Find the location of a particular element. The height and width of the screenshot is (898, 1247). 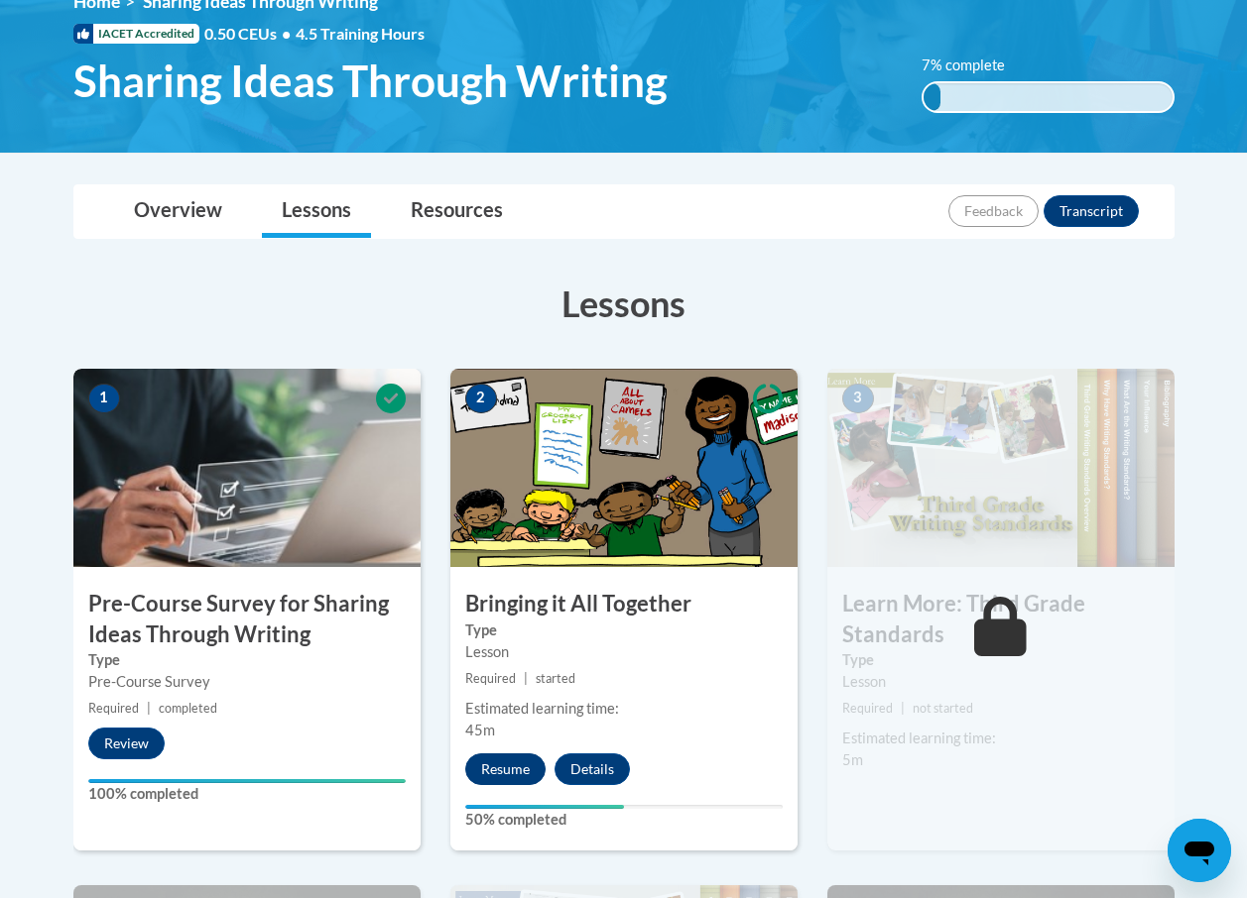

span: 2 is located at coordinates (481, 399).